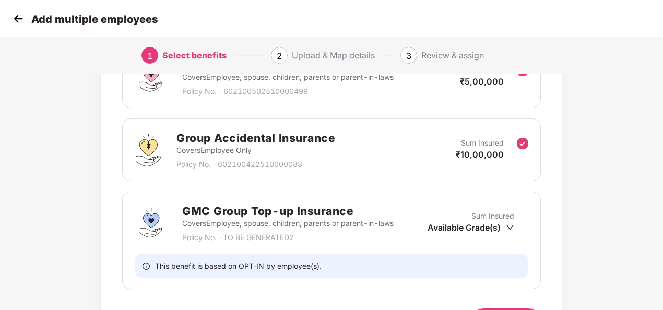  Describe the element at coordinates (510, 227) in the screenshot. I see `span: down` at that location.